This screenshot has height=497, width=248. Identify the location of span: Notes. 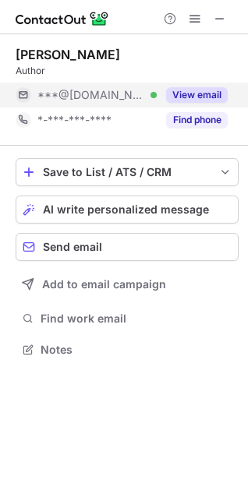
(136, 350).